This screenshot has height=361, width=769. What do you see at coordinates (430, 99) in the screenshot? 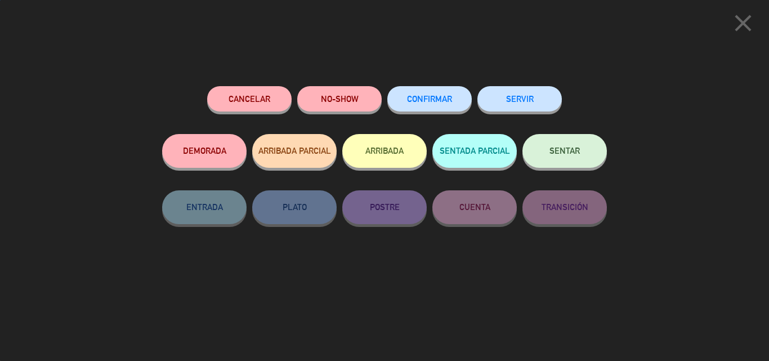
I see `button: CONFIRMAR` at bounding box center [430, 99].